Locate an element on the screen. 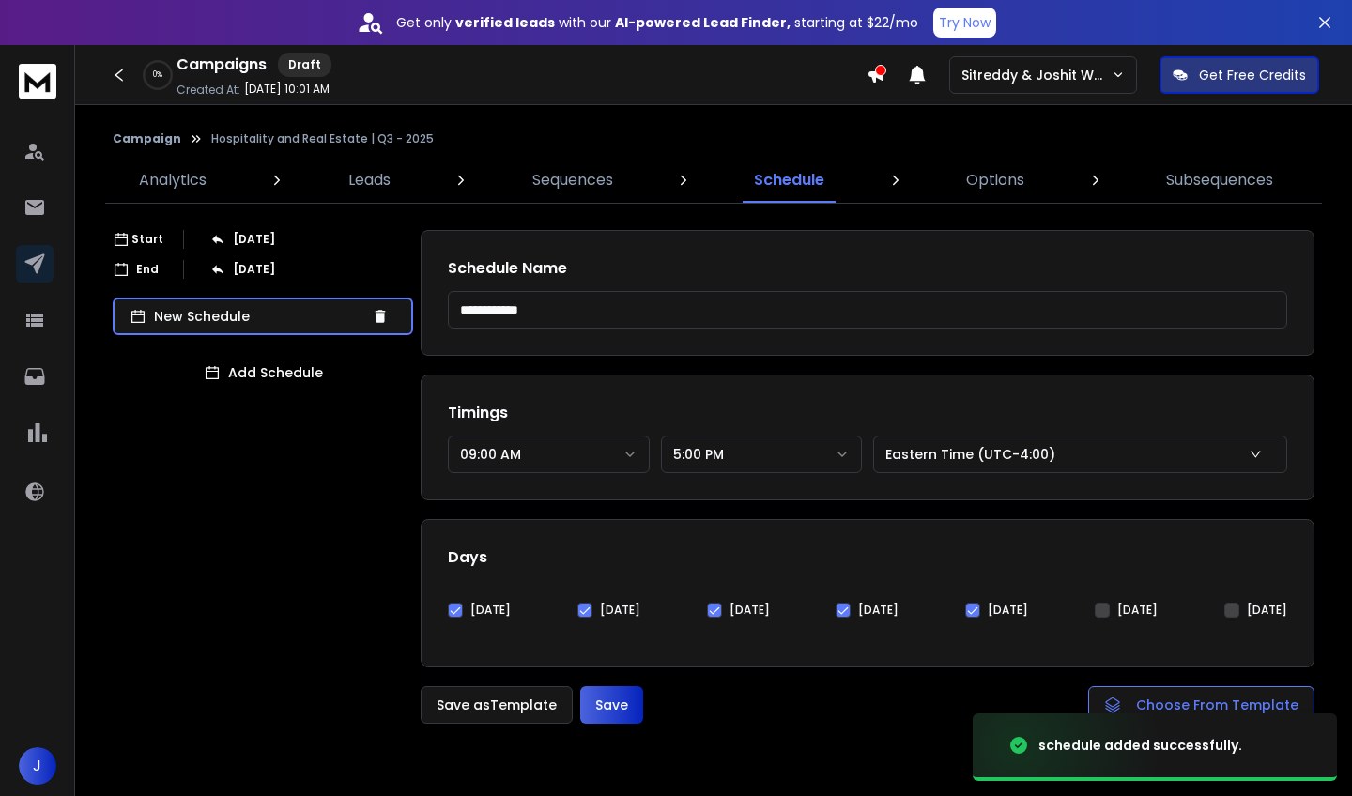 This screenshot has width=1352, height=796. a: Sequences is located at coordinates (573, 180).